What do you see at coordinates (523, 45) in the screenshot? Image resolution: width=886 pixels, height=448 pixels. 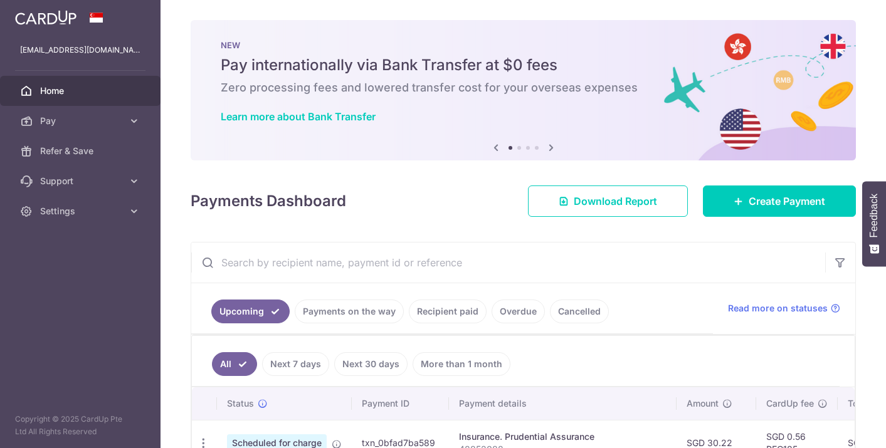 I see `p: NEW` at bounding box center [523, 45].